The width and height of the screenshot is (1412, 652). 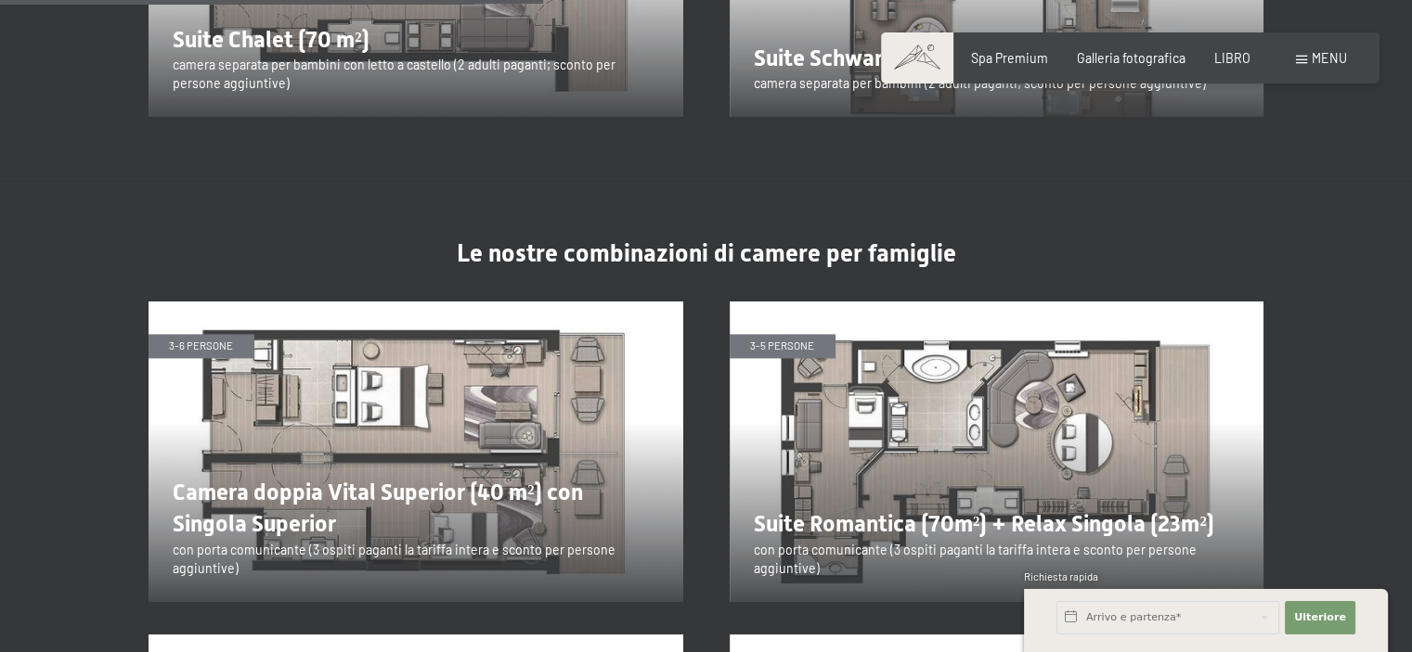 I want to click on font: LIBRO, so click(x=1232, y=58).